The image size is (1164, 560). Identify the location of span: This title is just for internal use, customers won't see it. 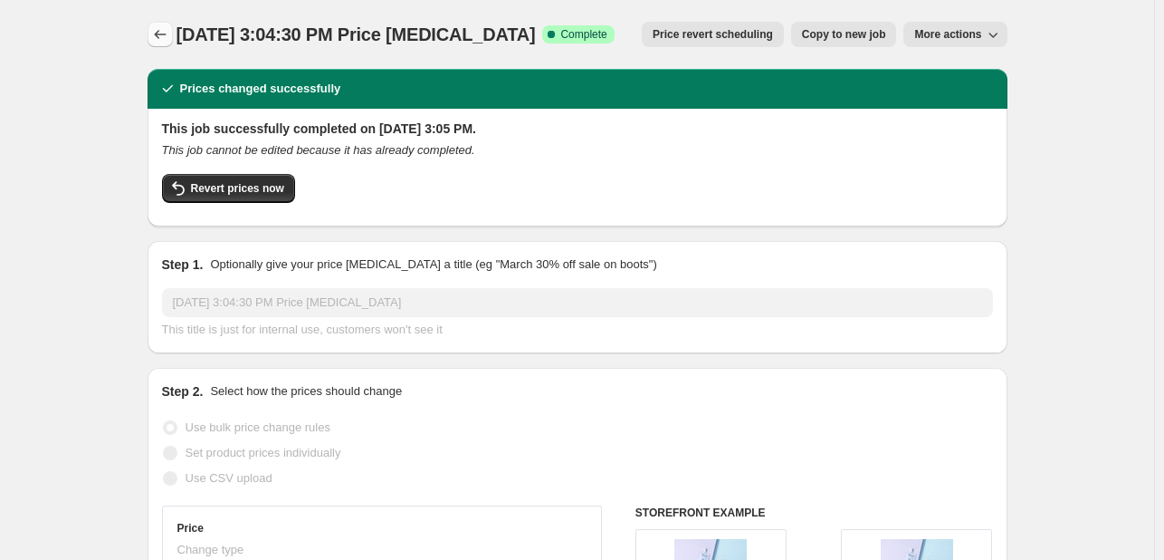
(302, 329).